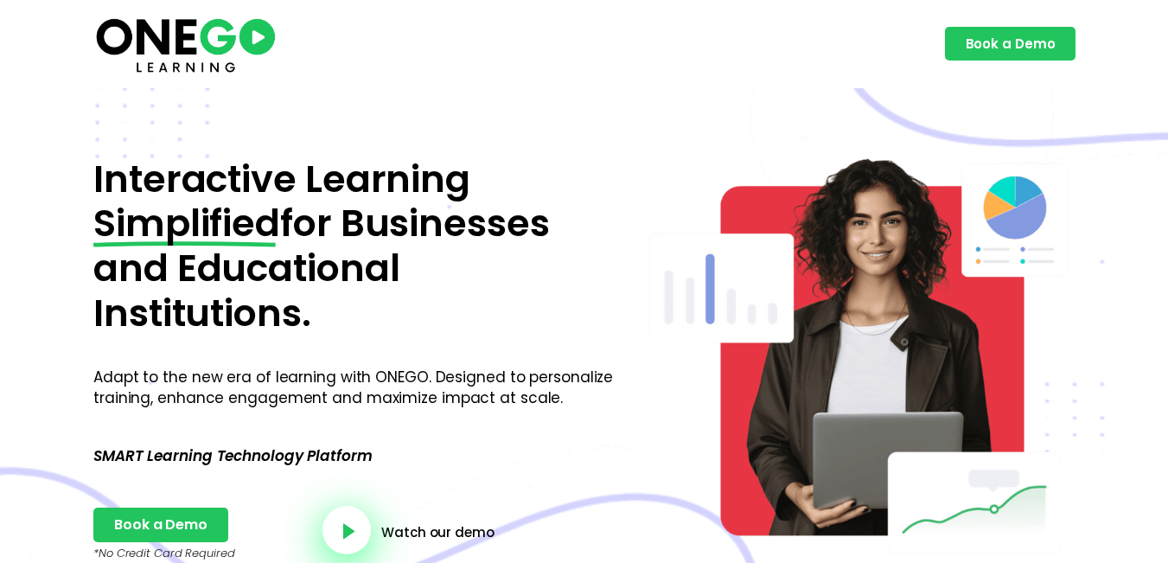  What do you see at coordinates (164, 552) in the screenshot?
I see `em: *No Credit Card Required` at bounding box center [164, 552].